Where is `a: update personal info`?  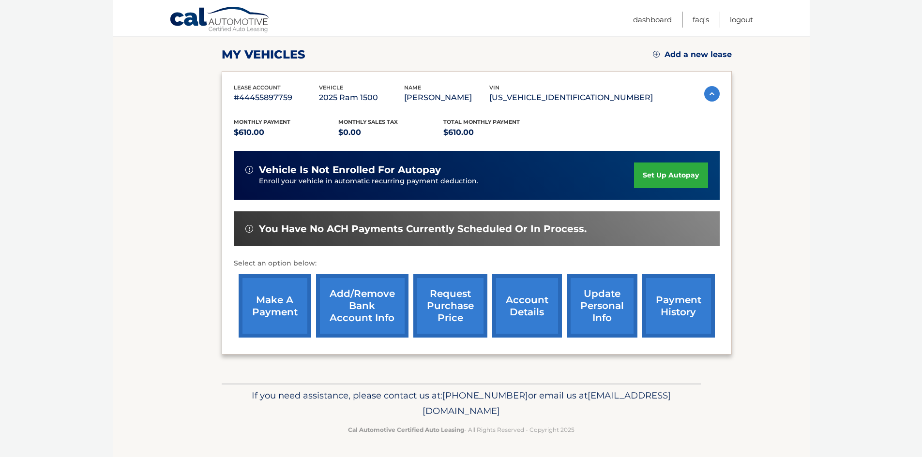
a: update personal info is located at coordinates (602, 306).